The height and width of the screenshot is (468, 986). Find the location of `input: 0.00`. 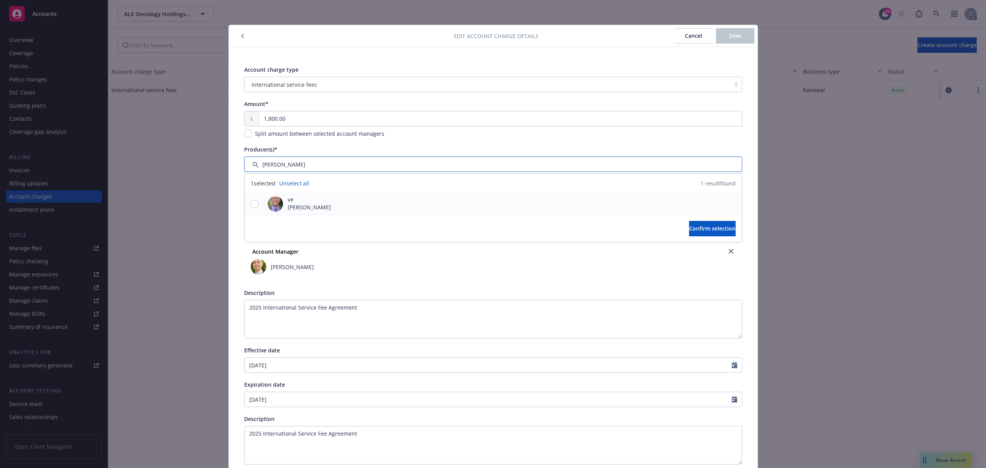

input: 0.00 is located at coordinates (500, 119).